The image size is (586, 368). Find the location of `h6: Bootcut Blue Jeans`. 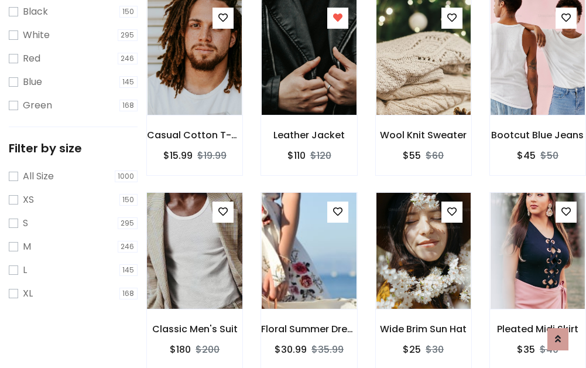

h6: Bootcut Blue Jeans is located at coordinates (538, 135).